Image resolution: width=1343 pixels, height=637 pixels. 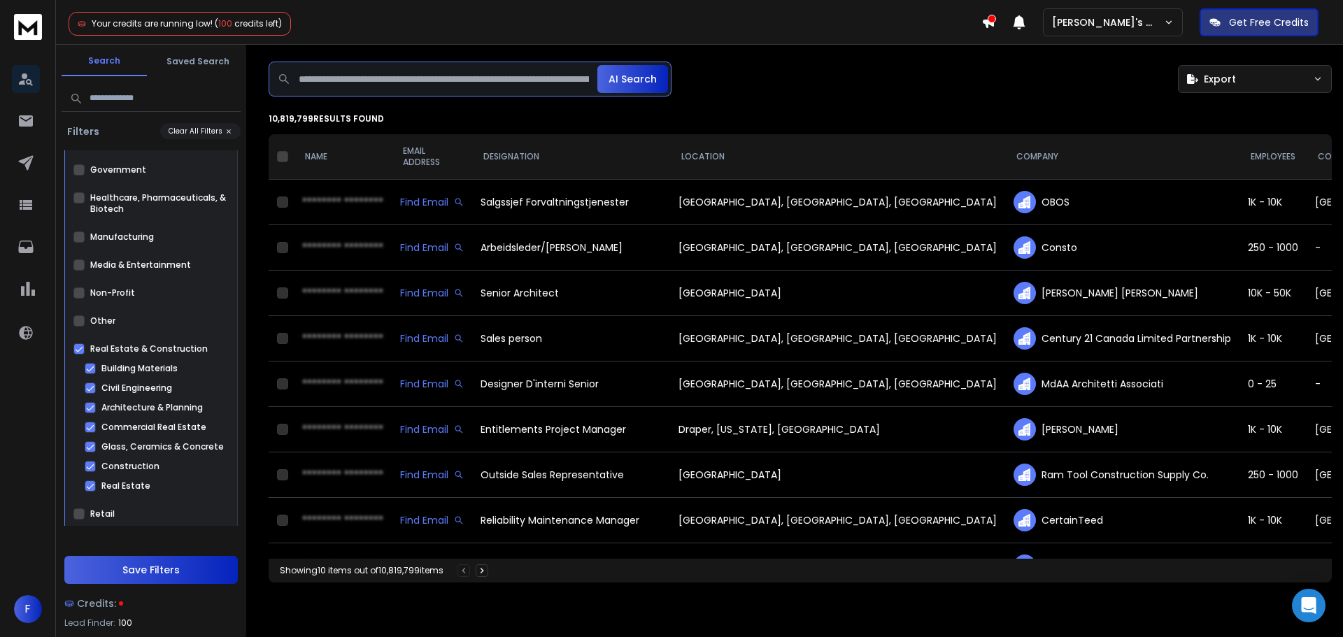 What do you see at coordinates (151, 604) in the screenshot?
I see `a: Credits:` at bounding box center [151, 604].